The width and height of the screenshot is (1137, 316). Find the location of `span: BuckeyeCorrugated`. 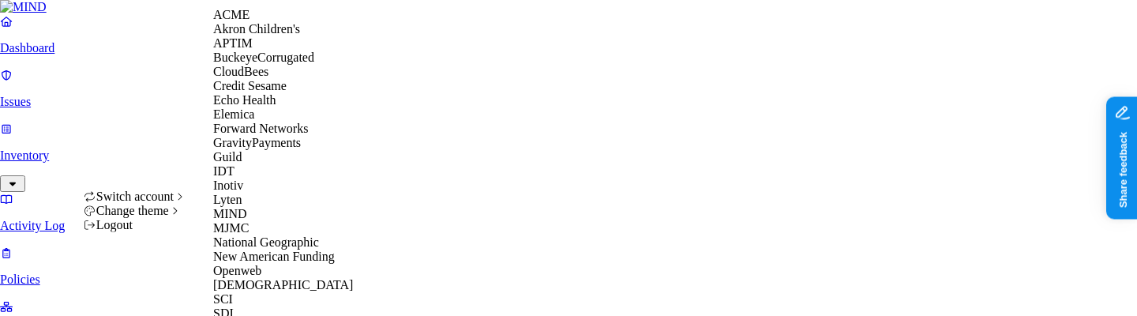

span: BuckeyeCorrugated is located at coordinates (264, 57).